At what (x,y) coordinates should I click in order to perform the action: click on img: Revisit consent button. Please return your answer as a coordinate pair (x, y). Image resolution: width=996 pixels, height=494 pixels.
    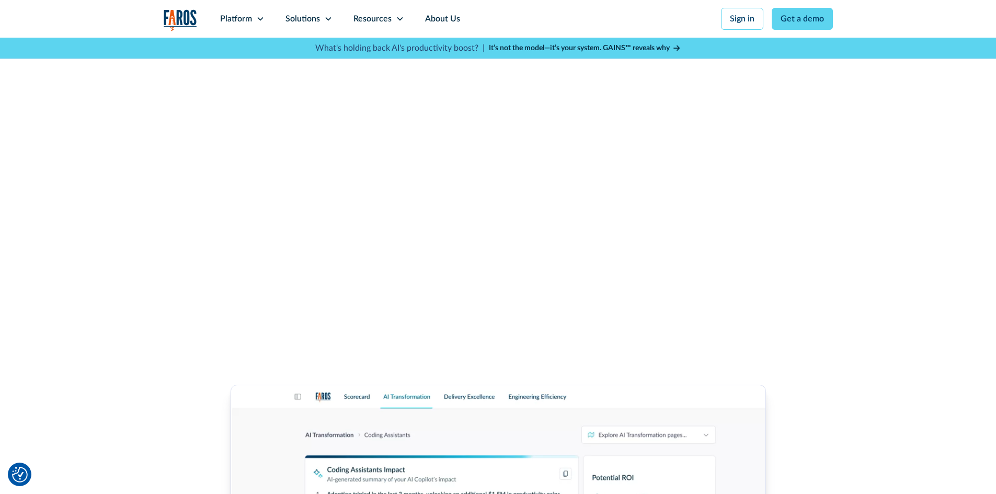
    Looking at the image, I should click on (20, 475).